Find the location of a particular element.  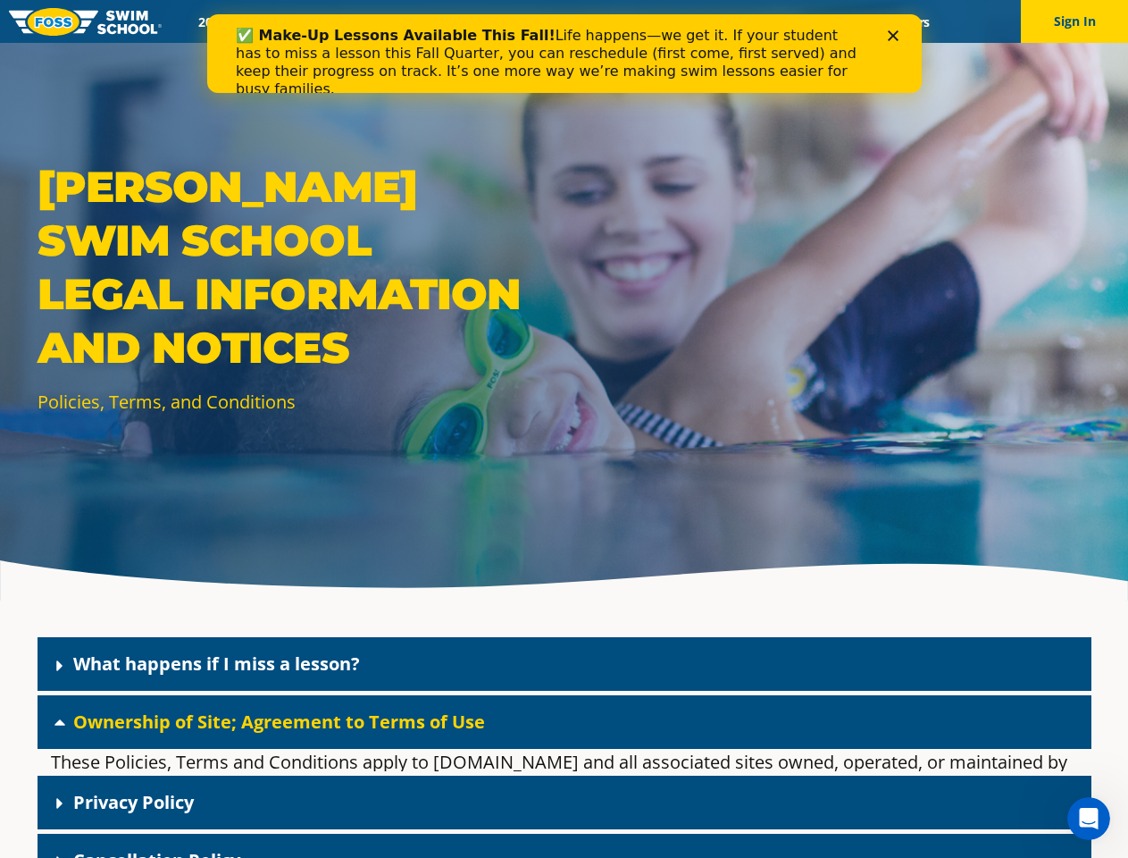

a: Ownership of Site; Agreement to Terms of Use is located at coordinates (279, 721).